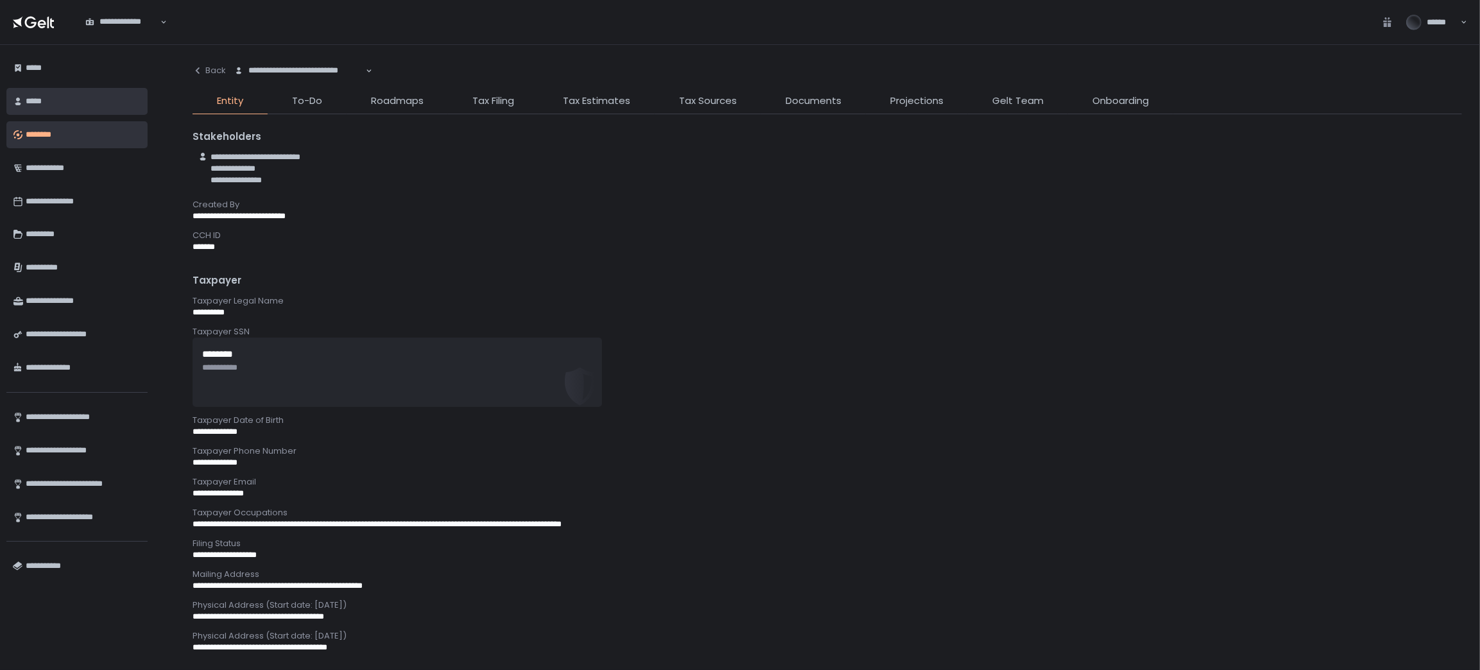 This screenshot has width=1480, height=670. What do you see at coordinates (230, 101) in the screenshot?
I see `span: Entity` at bounding box center [230, 101].